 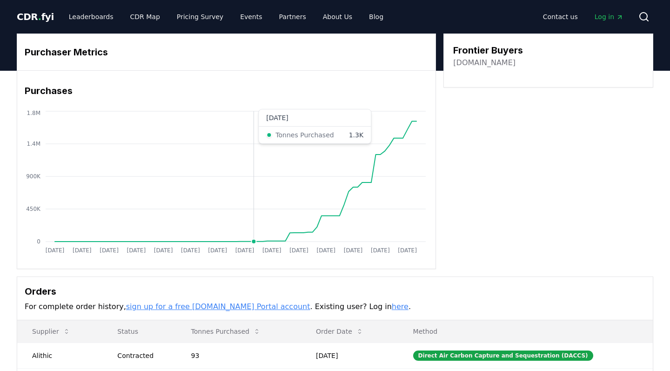 I want to click on a: CDR.fyi, so click(x=35, y=17).